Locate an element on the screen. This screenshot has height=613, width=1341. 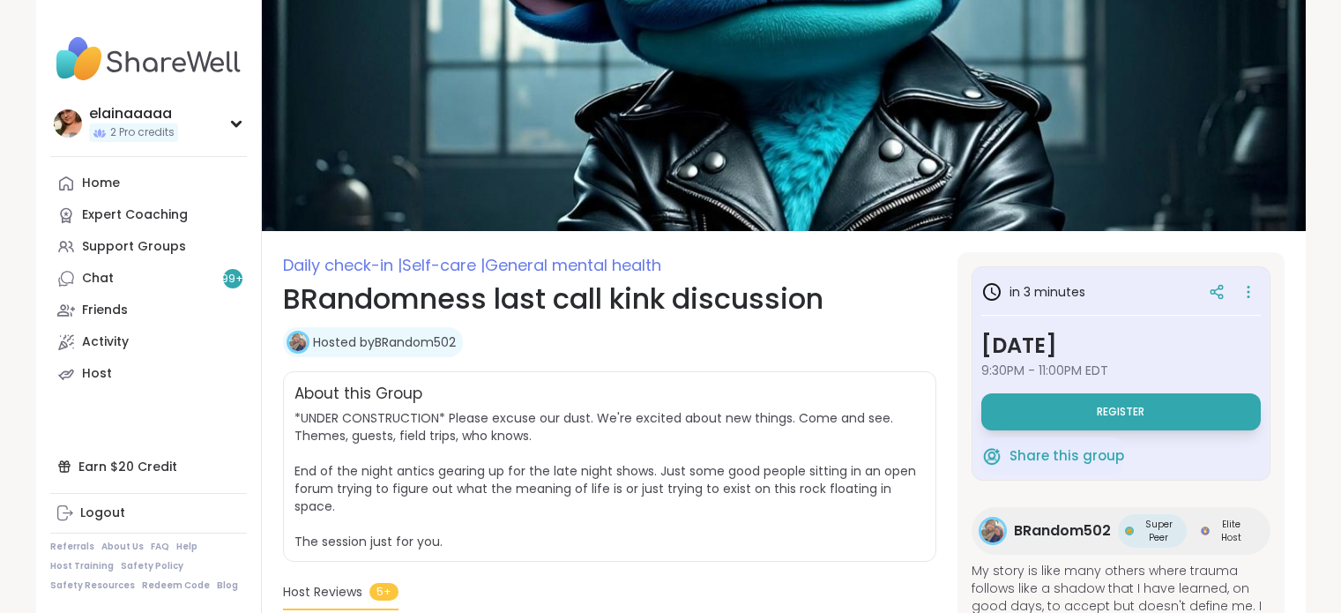
div: Friends is located at coordinates (105, 310).